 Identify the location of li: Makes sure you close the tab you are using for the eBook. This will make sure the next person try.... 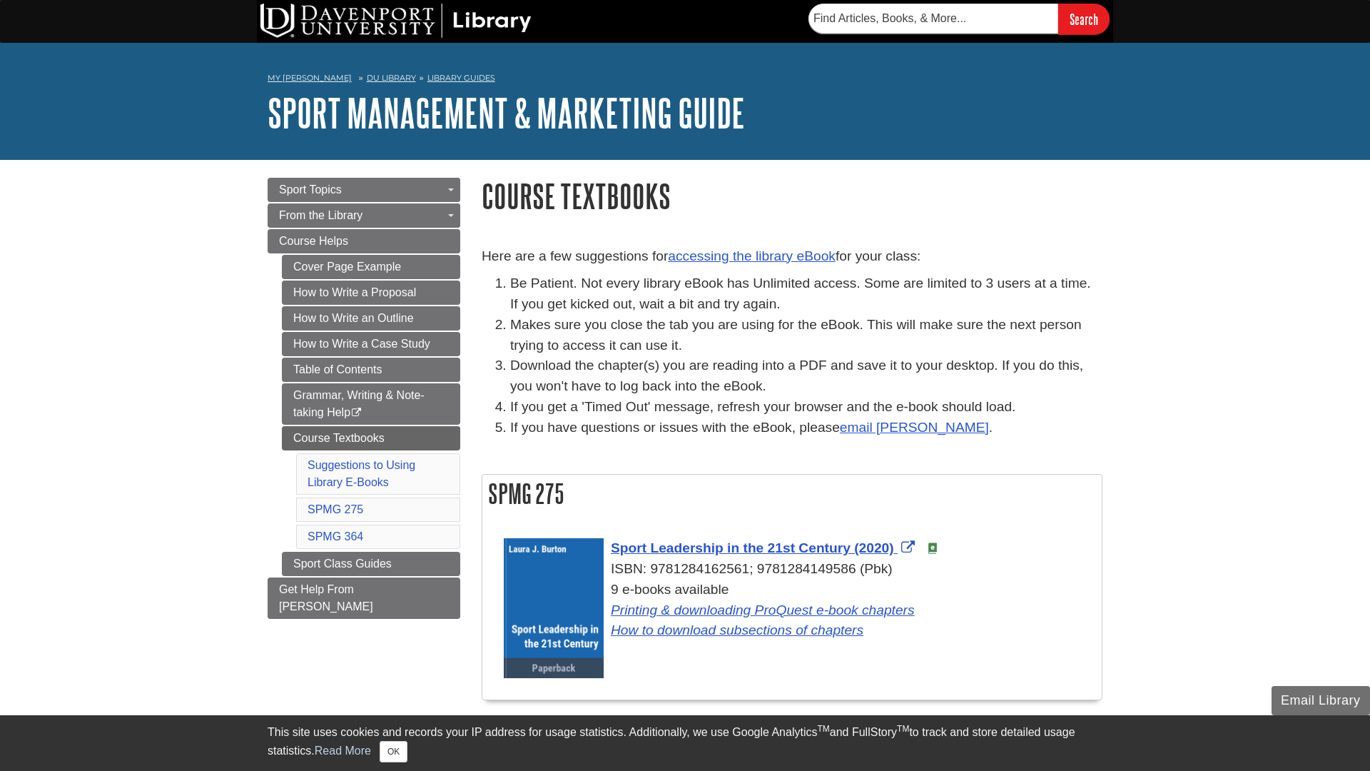
(806, 335).